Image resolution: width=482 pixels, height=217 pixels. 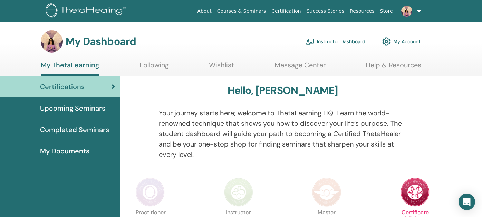 I want to click on a: Help & Resources, so click(x=393, y=67).